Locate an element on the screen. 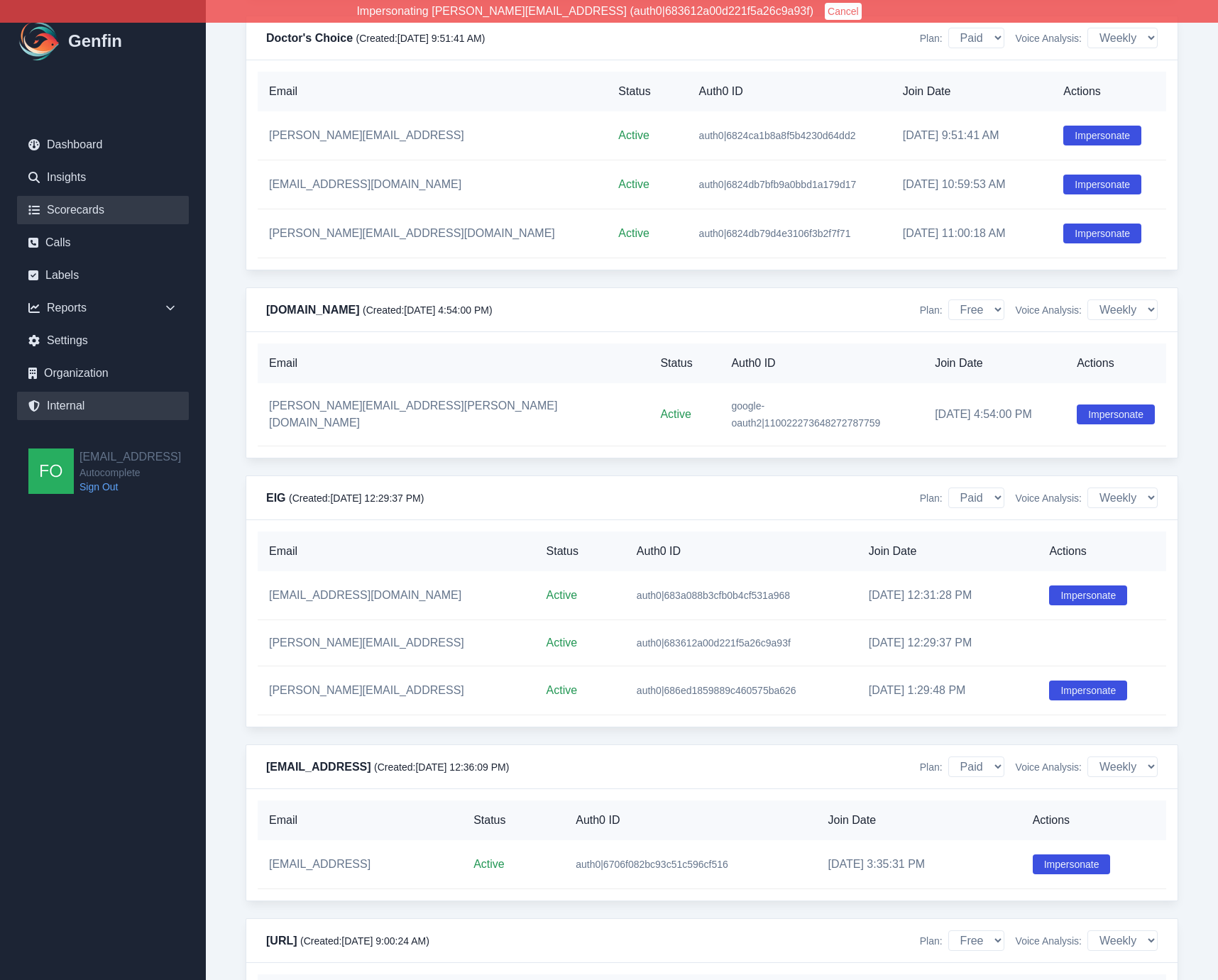 The image size is (1218, 980). div: Reports is located at coordinates (103, 308).